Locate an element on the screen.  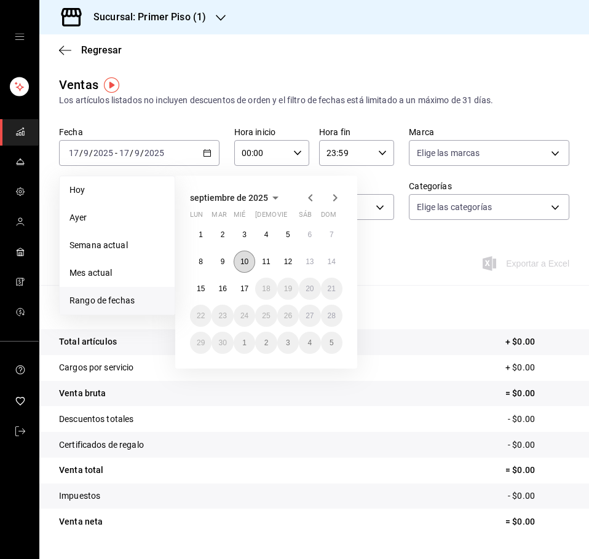
button: 14 de septiembre de 2025 is located at coordinates (331, 262).